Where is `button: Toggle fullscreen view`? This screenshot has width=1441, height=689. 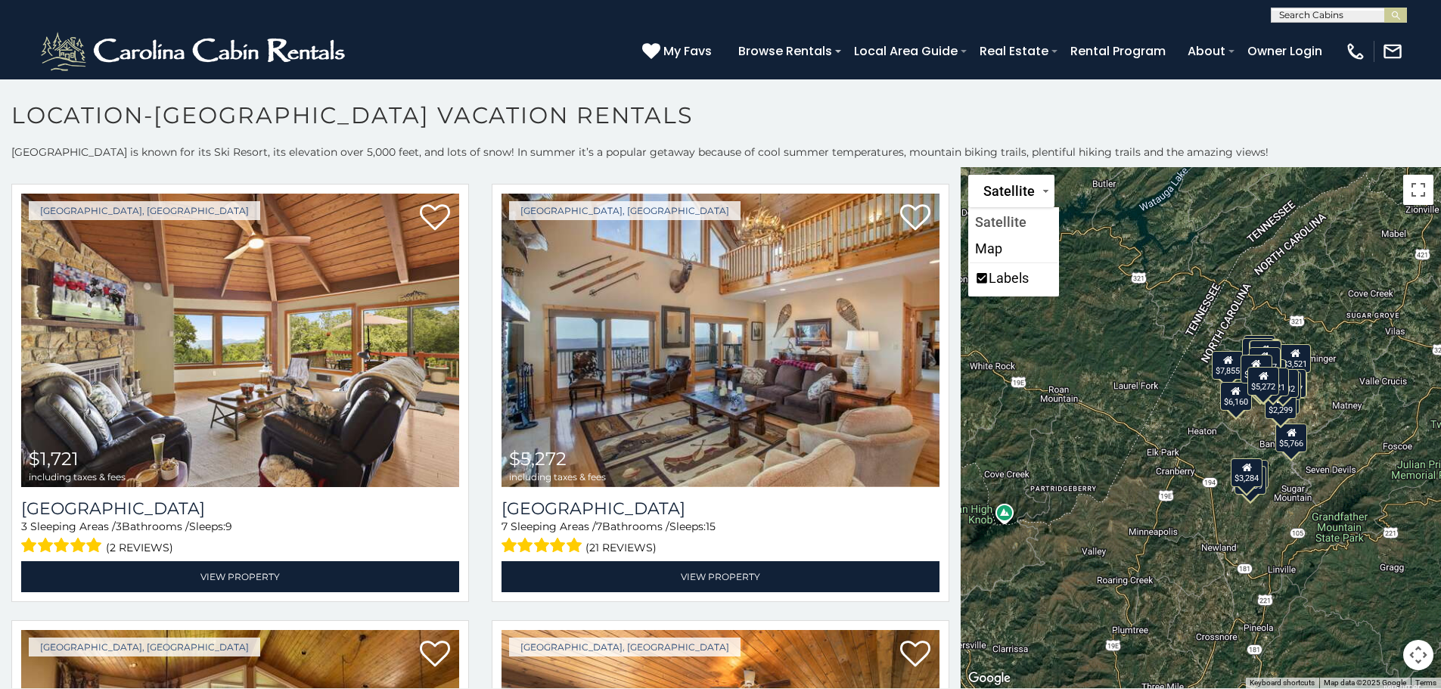 button: Toggle fullscreen view is located at coordinates (1419, 190).